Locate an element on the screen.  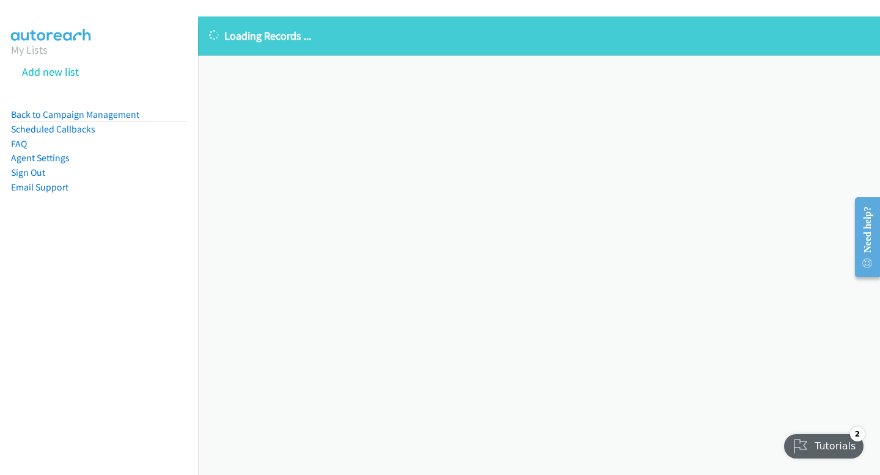
p: Loading Records ... is located at coordinates (539, 35).